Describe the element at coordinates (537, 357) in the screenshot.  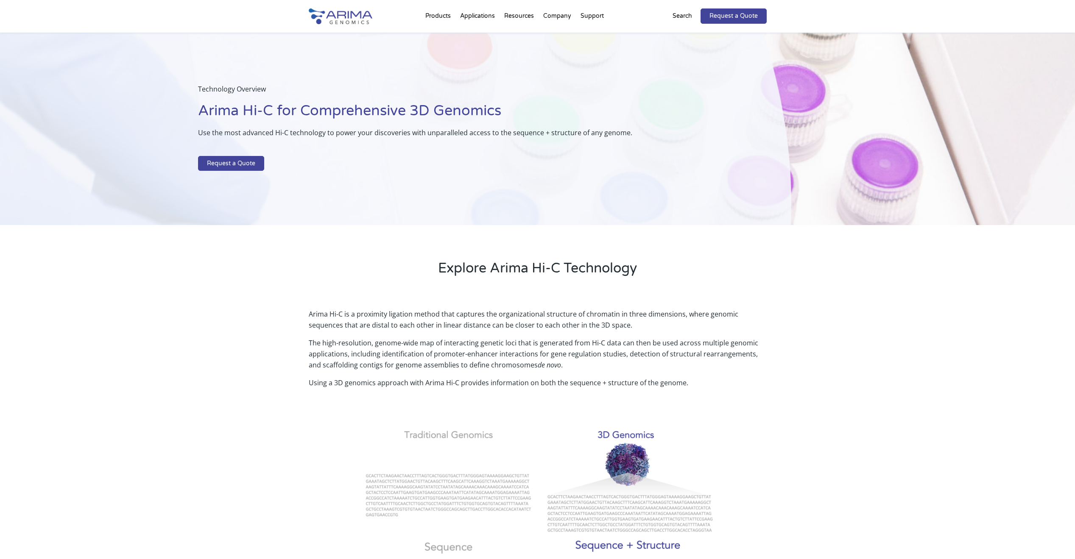
I see `p: The high-resolution, genome-wide map of interacting genetic loci that is generated from Hi-C data...` at that location.